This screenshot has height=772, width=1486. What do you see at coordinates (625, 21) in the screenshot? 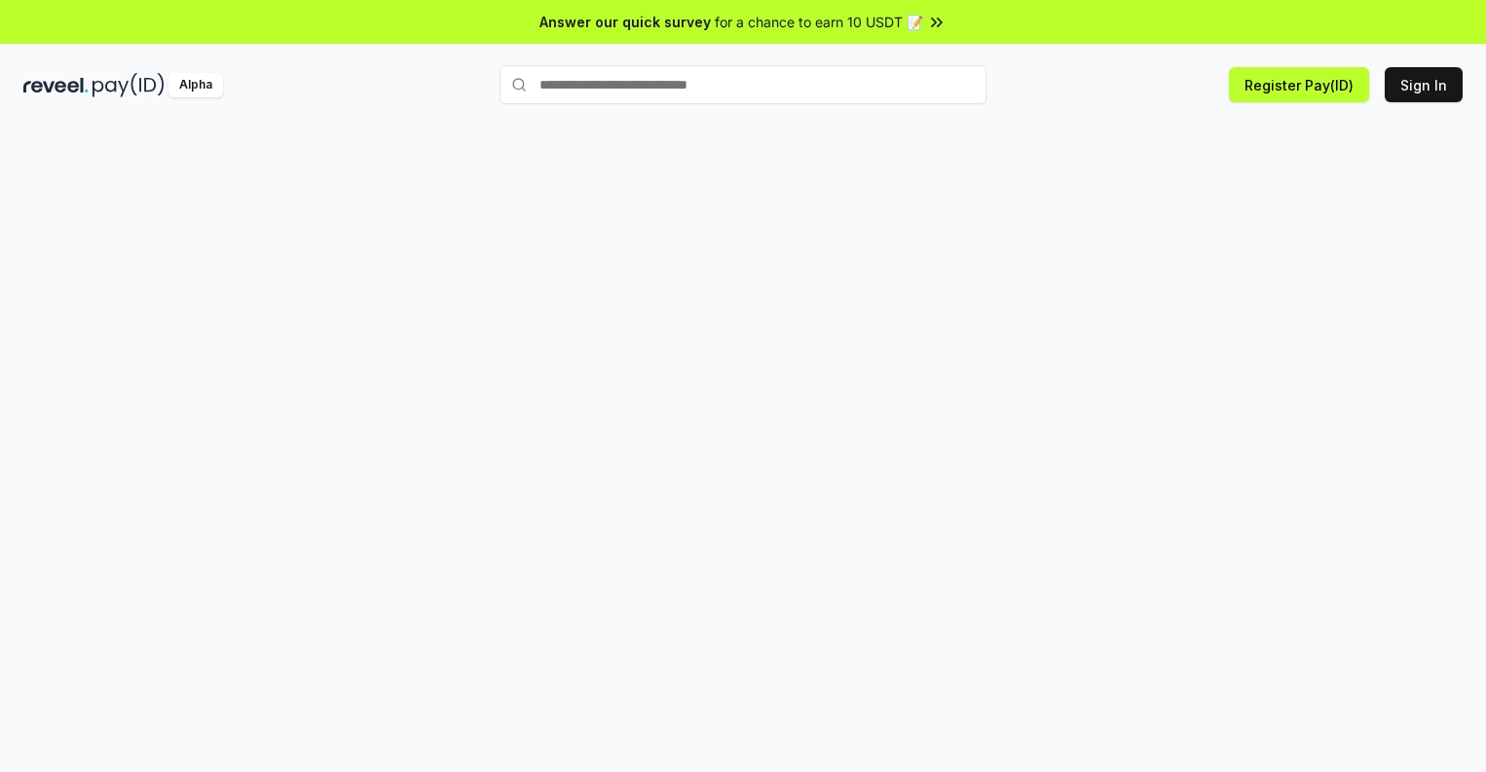
I see `span: Answer our quick survey` at bounding box center [625, 21].